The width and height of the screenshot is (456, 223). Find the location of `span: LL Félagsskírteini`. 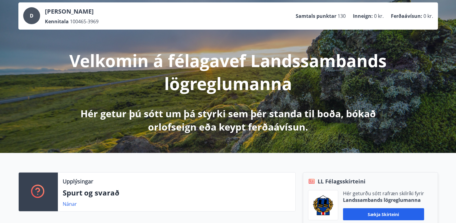

span: LL Félagsskírteini is located at coordinates (342, 181).